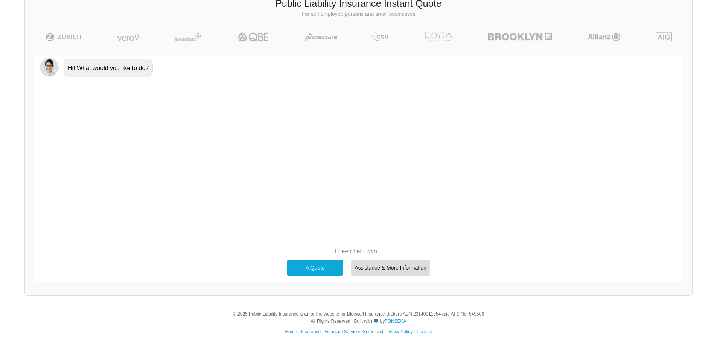 The width and height of the screenshot is (717, 346). What do you see at coordinates (315, 268) in the screenshot?
I see `div: A Quote` at bounding box center [315, 268].